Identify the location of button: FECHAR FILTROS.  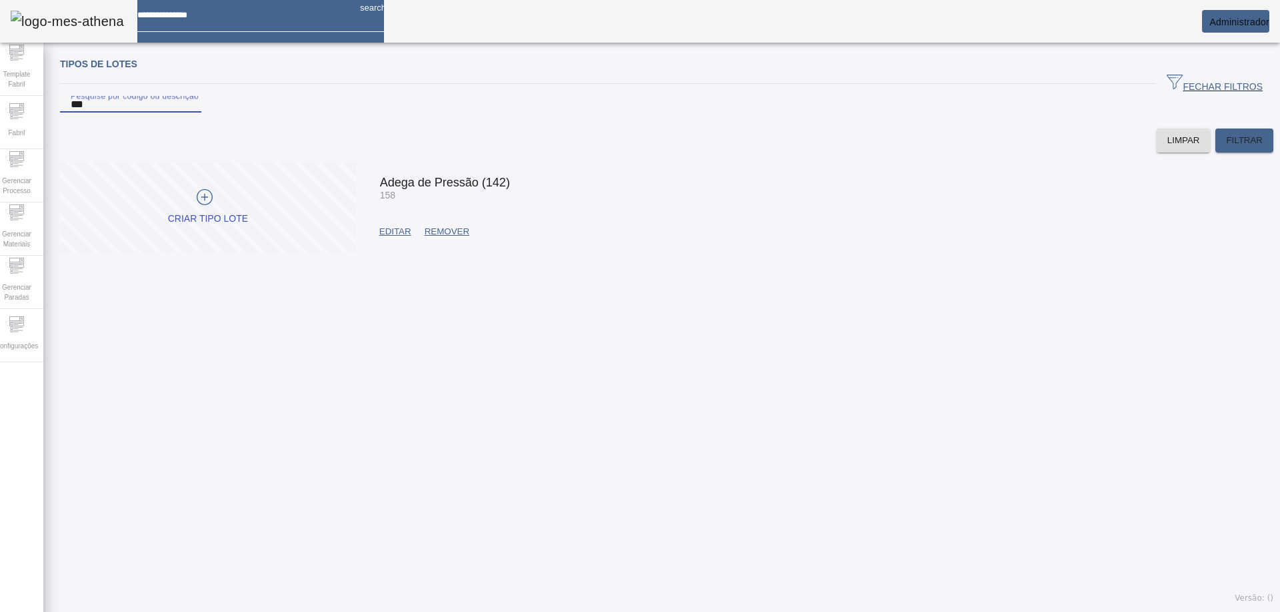
(1214, 84).